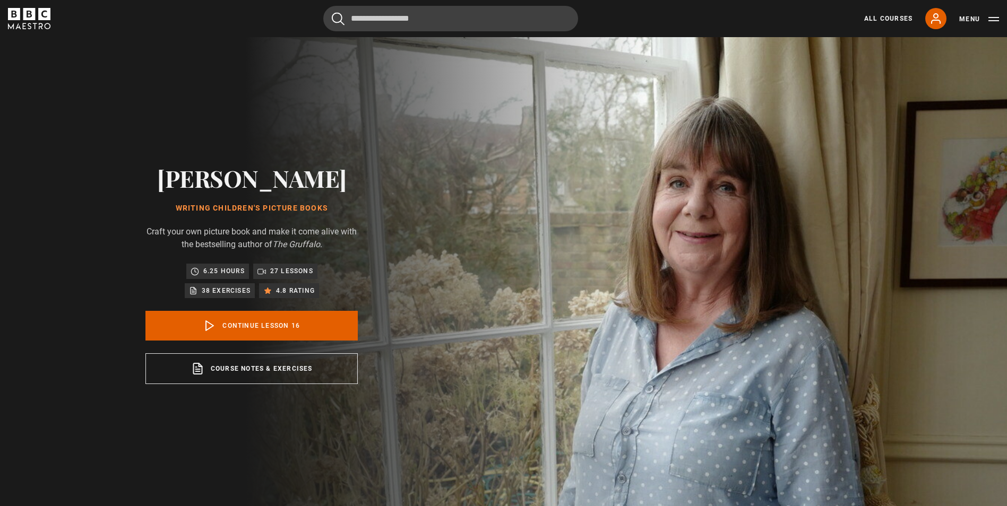 Image resolution: width=1007 pixels, height=506 pixels. I want to click on a: Continue lesson 16, so click(252, 326).